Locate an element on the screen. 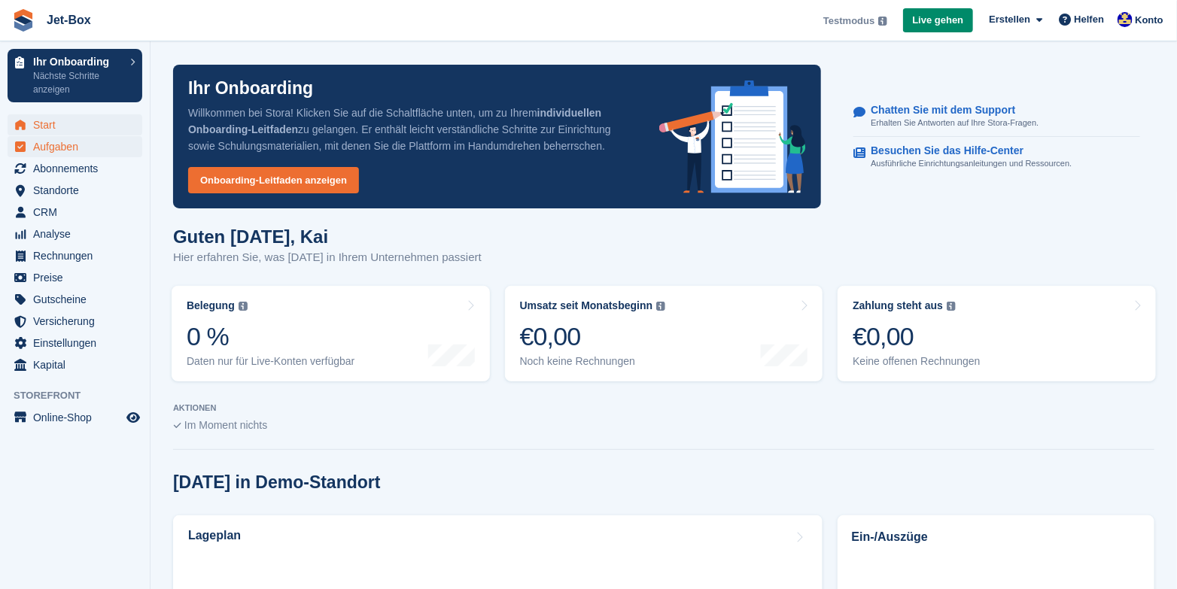 This screenshot has width=1177, height=589. div: Belegung is located at coordinates (211, 306).